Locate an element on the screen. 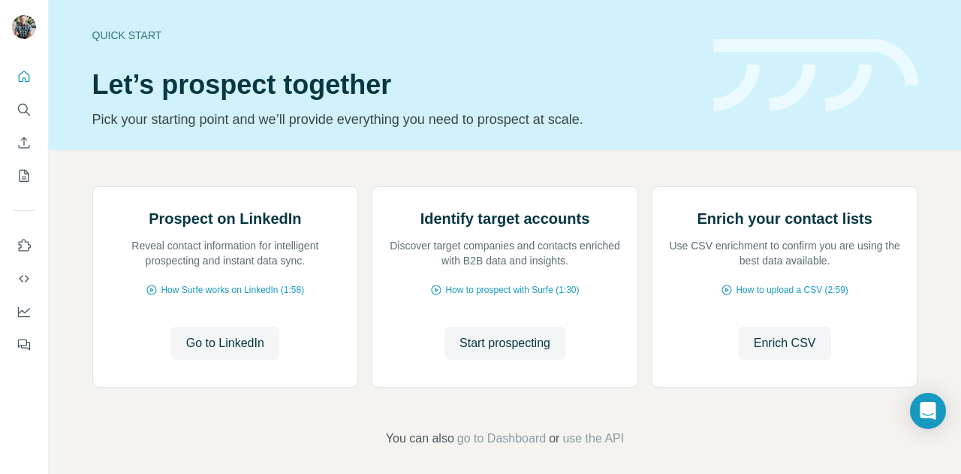 This screenshot has height=474, width=961. p: Discover target companies and contacts enriched with B2B data and insights. is located at coordinates (505, 253).